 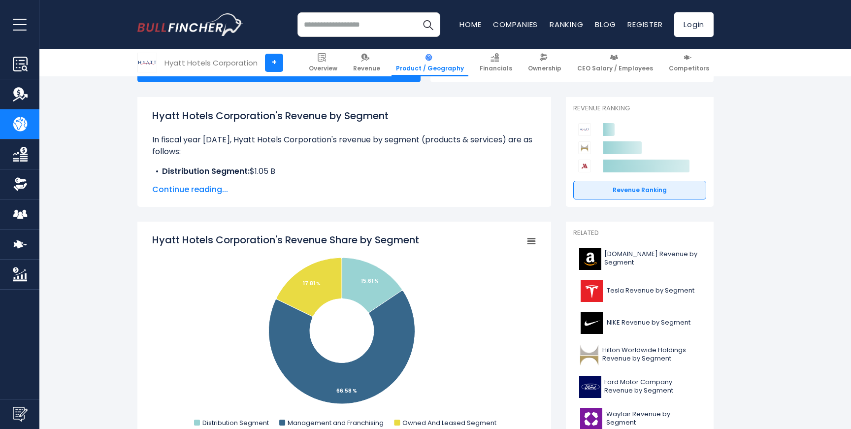 I want to click on span: Ownership, so click(x=545, y=68).